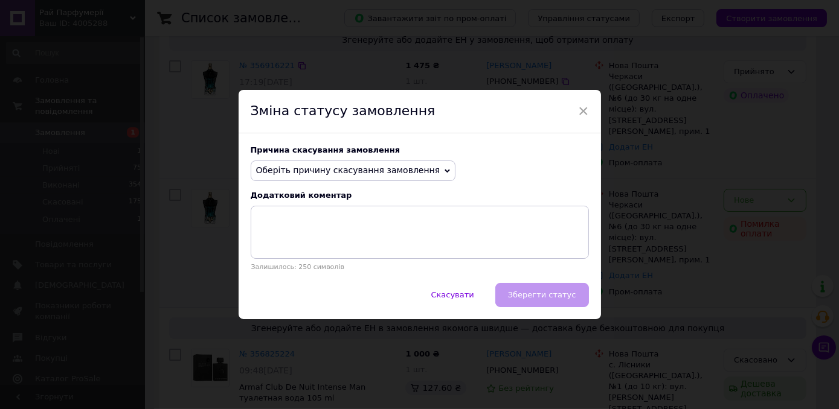  What do you see at coordinates (420, 112) in the screenshot?
I see `div: Зміна статусу замовлення` at bounding box center [420, 112].